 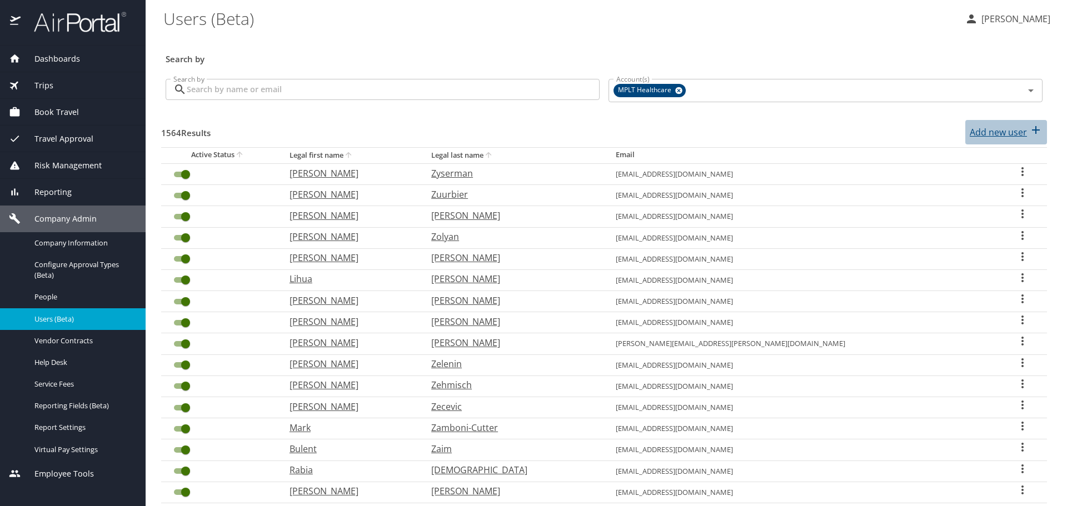 I want to click on span: Reporting, so click(x=46, y=192).